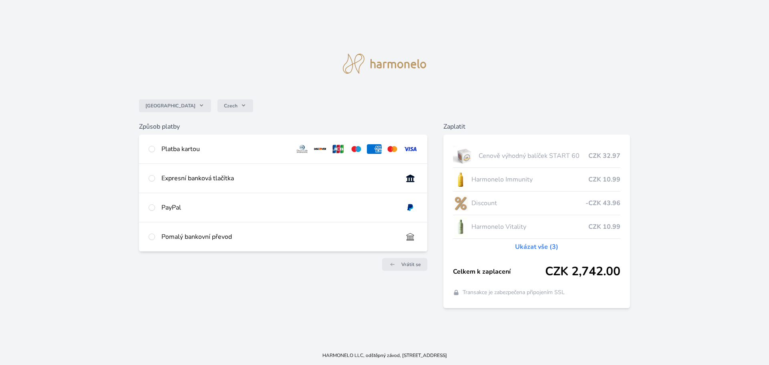  Describe the element at coordinates (461, 203) in the screenshot. I see `img: discount-lo.png` at that location.